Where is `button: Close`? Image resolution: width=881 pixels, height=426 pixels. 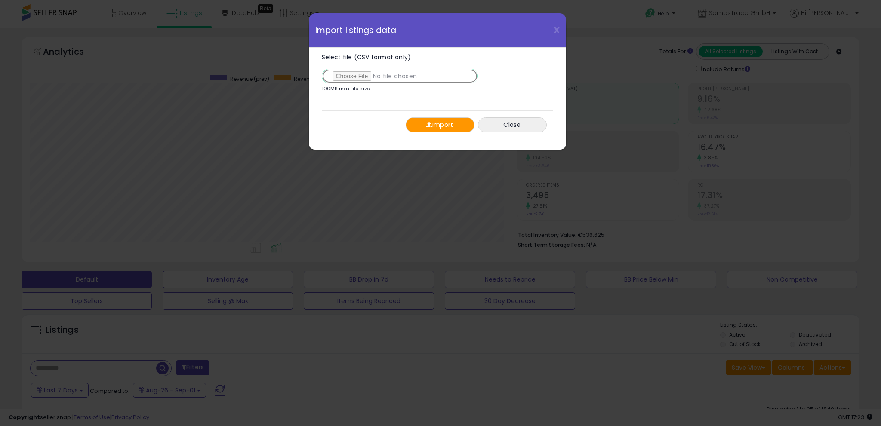
button: Close is located at coordinates (512, 125).